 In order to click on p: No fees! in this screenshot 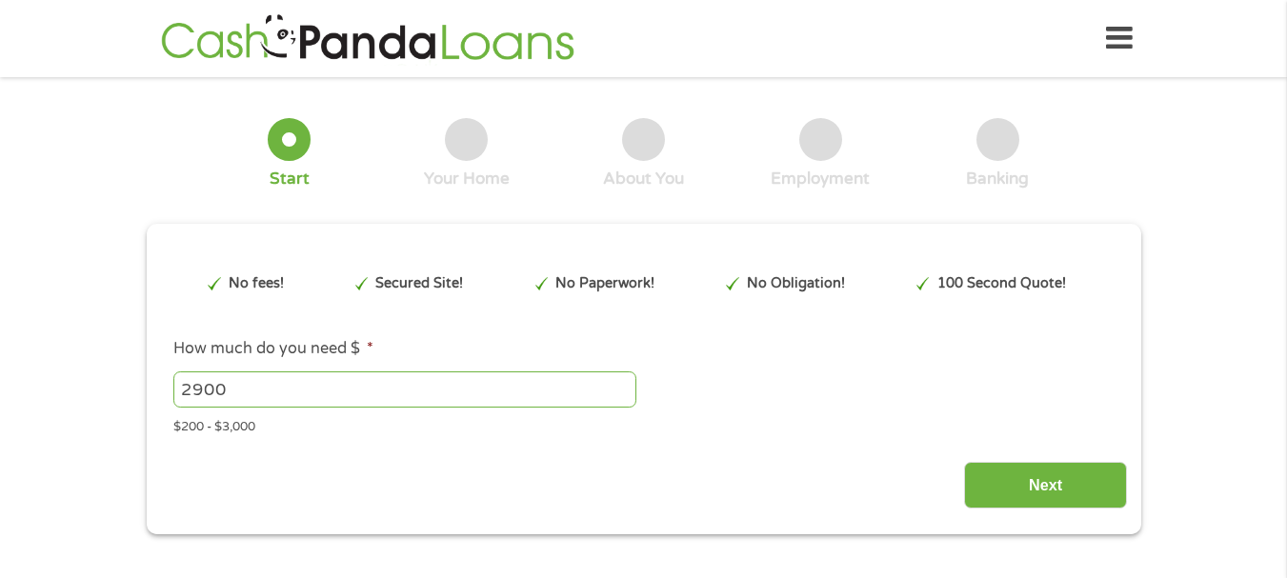, I will do `click(256, 284)`.